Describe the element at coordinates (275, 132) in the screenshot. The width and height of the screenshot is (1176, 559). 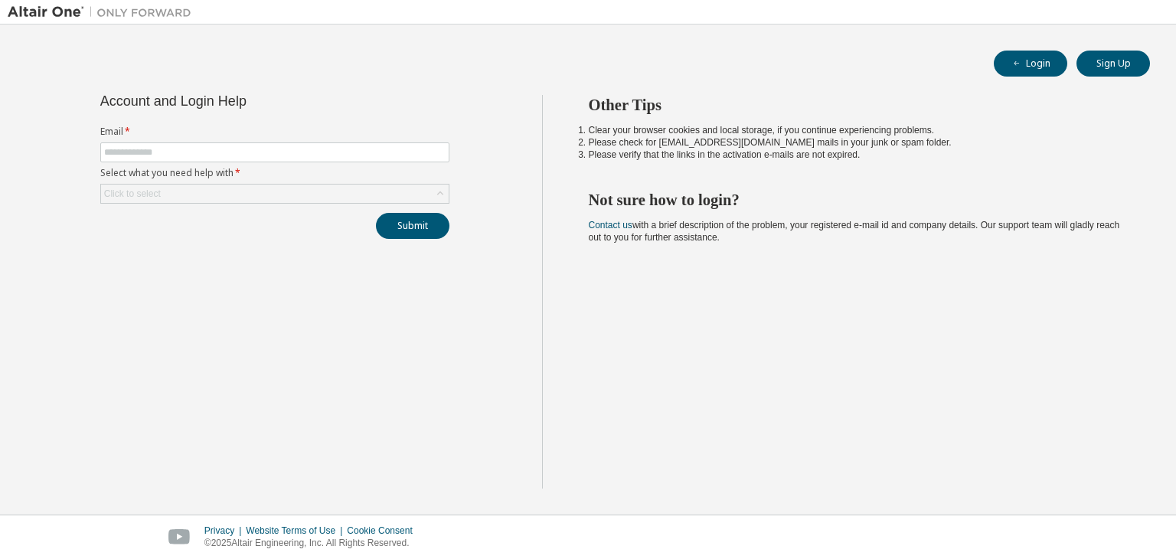
I see `label: Email` at that location.